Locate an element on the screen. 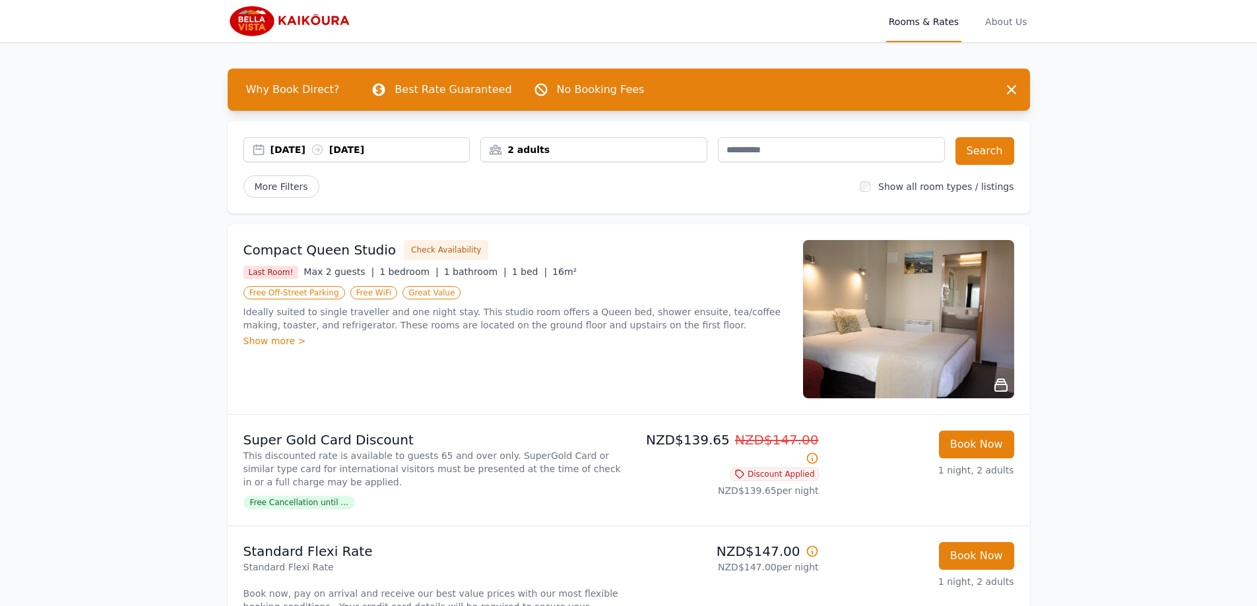 This screenshot has width=1257, height=606. span: Free Off-Street Parking is located at coordinates (294, 293).